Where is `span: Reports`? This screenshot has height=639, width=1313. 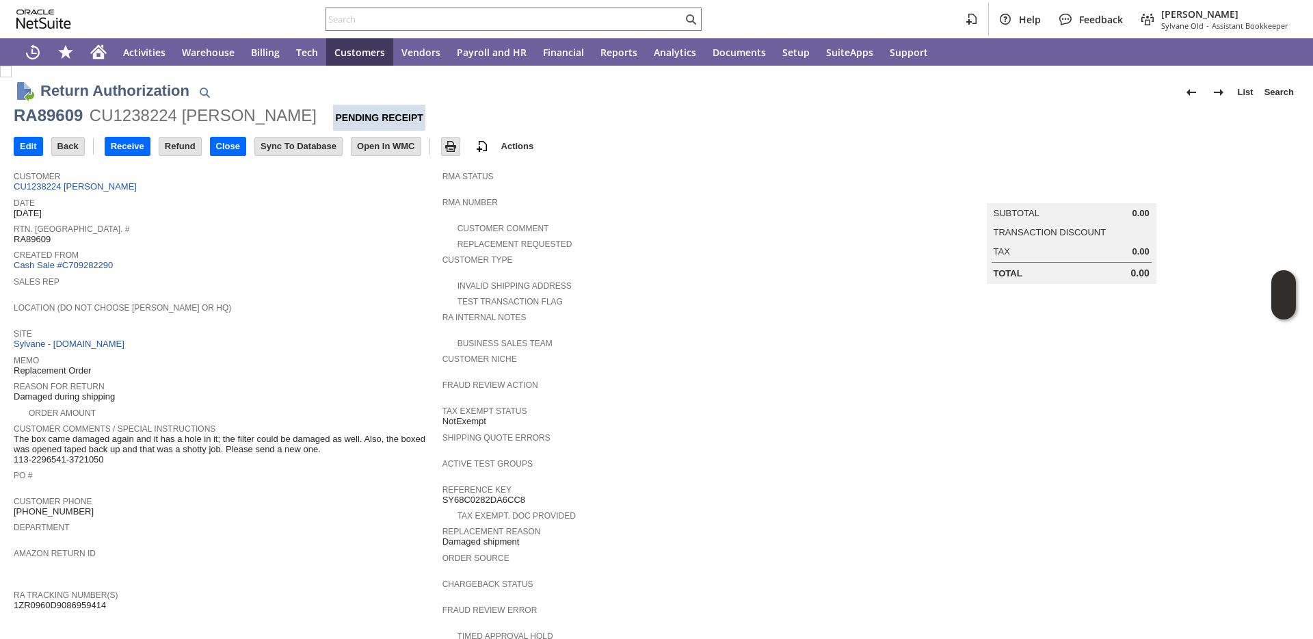 span: Reports is located at coordinates (619, 52).